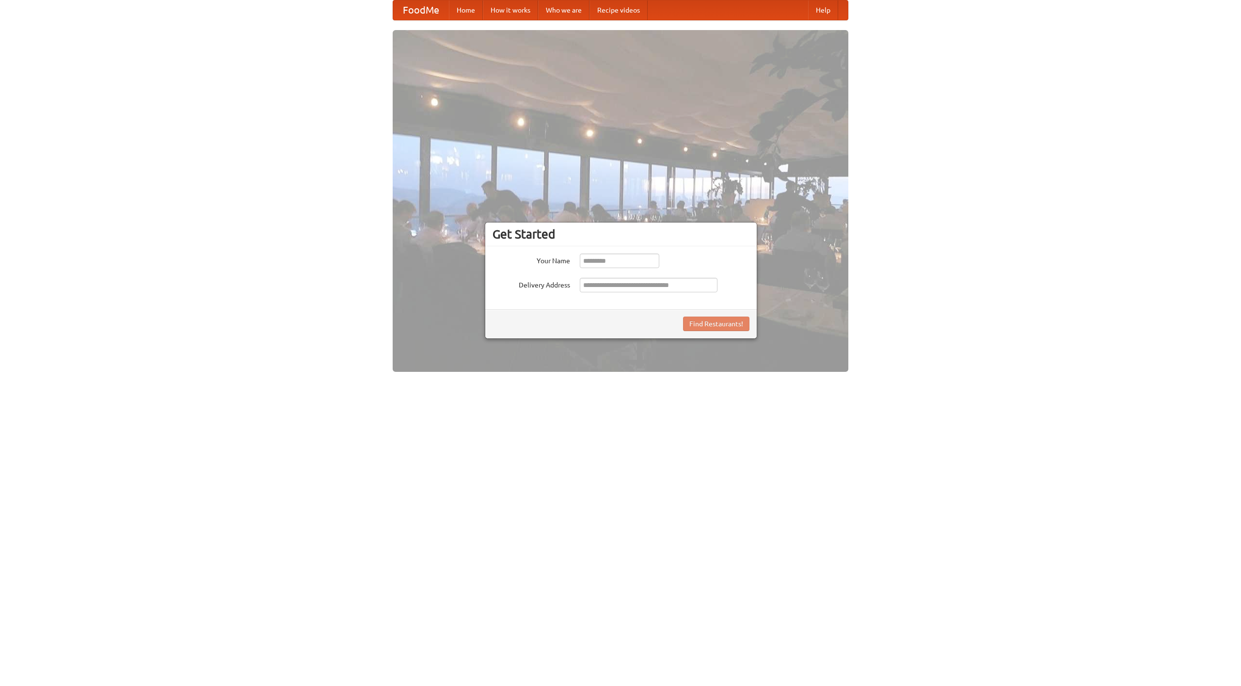  Describe the element at coordinates (619, 10) in the screenshot. I see `a: Recipe videos` at that location.